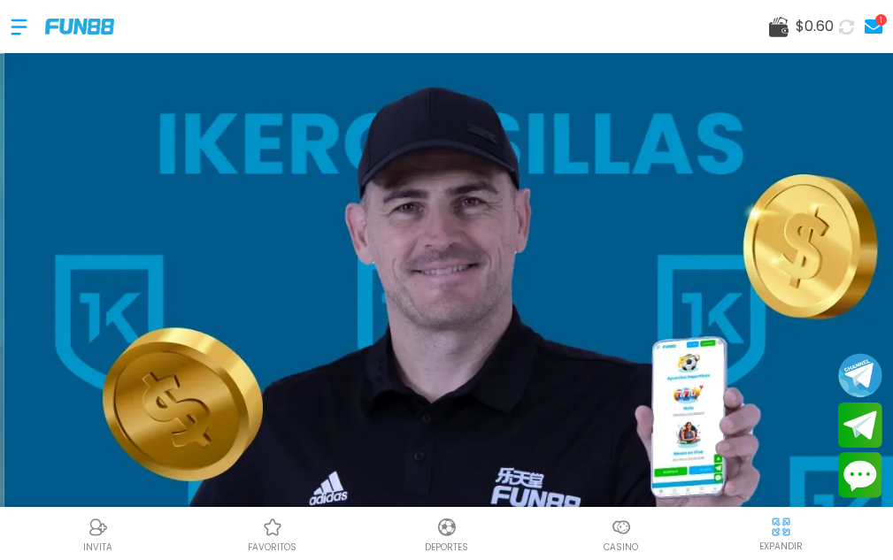  Describe the element at coordinates (860, 475) in the screenshot. I see `button: Contact customer service` at that location.